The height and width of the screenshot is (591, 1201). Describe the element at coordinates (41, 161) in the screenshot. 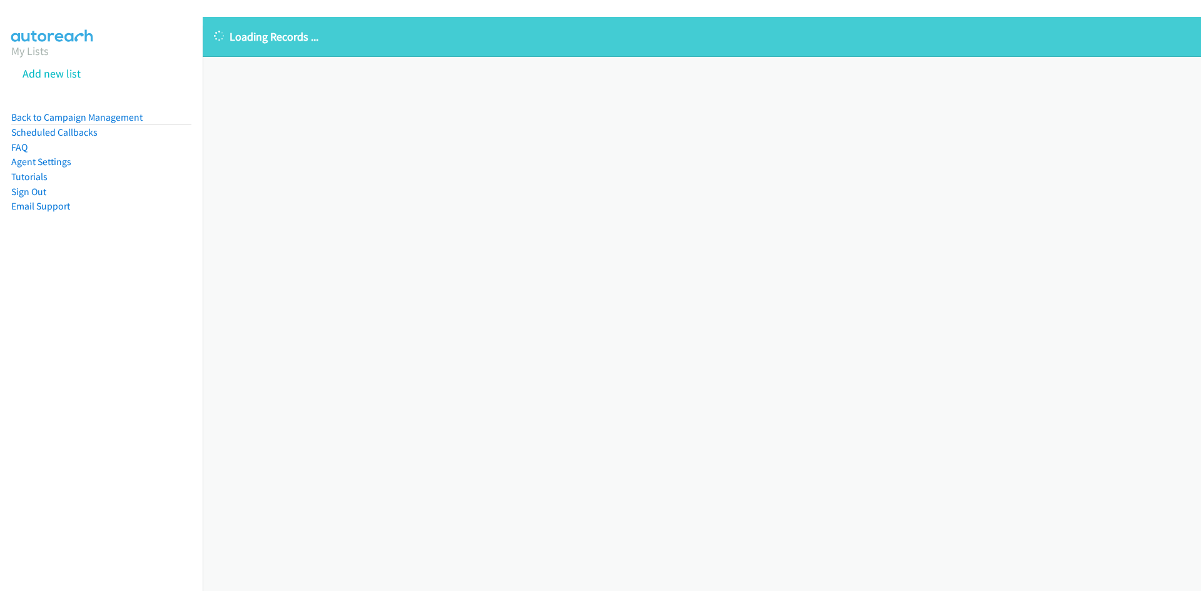

I see `a: Agent Settings` at that location.